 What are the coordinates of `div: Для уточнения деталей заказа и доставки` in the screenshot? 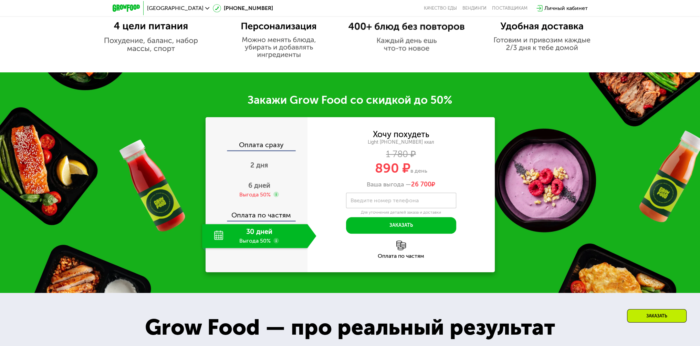 It's located at (401, 213).